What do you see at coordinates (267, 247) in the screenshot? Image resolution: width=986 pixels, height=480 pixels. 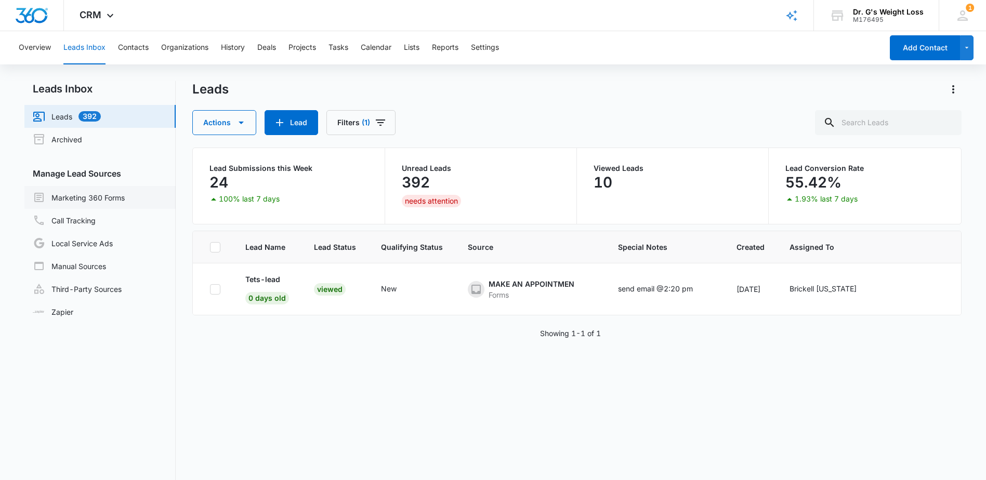 I see `span: Lead Name` at bounding box center [267, 247].